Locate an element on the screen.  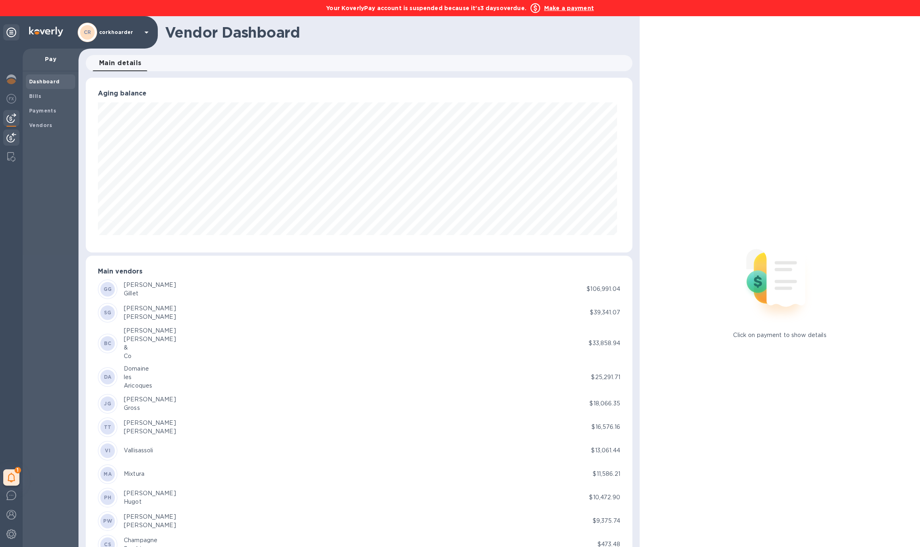
span: 1 is located at coordinates (18, 470).